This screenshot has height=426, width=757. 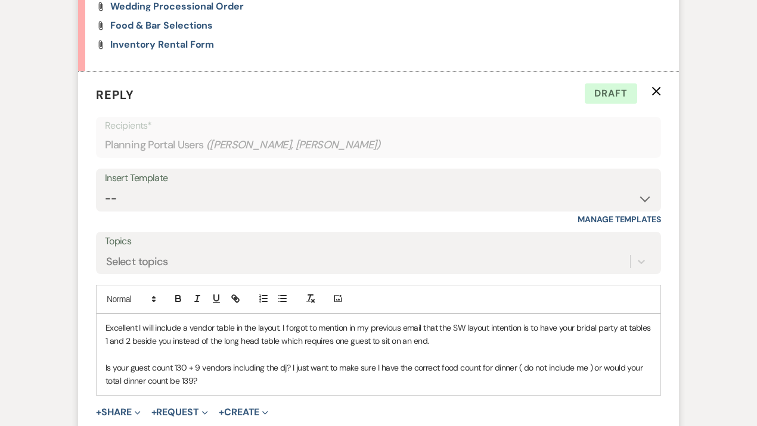 What do you see at coordinates (379, 374) in the screenshot?
I see `p: Is your guest count 130 + 9 vendors including the dj? I just want to make sure I have the correct...` at bounding box center [379, 374].